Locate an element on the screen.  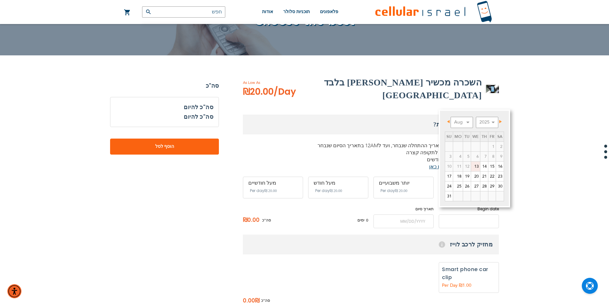
span: 3 is located at coordinates (449, 157).